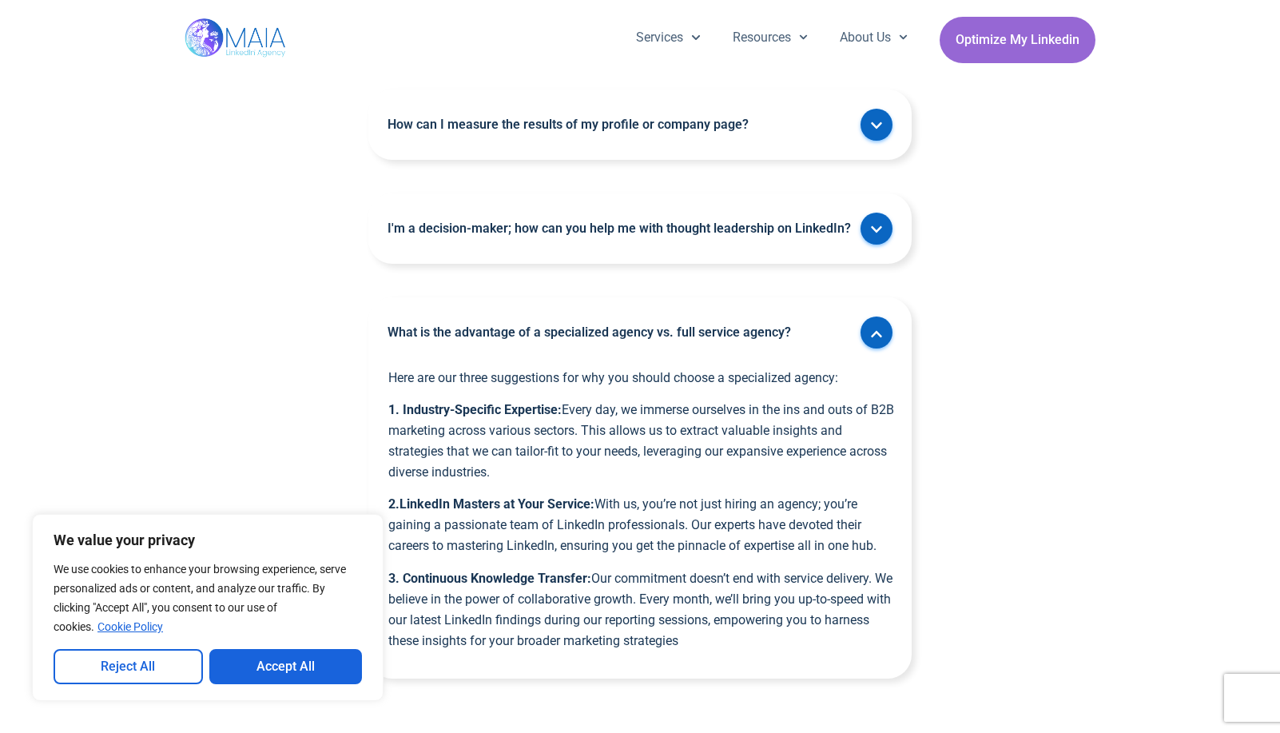 This screenshot has width=1280, height=733. What do you see at coordinates (642, 610) in the screenshot?
I see `p: Our commitment doesn’t end with service delivery. We believe in the power of collaborative growth...` at bounding box center [642, 610].